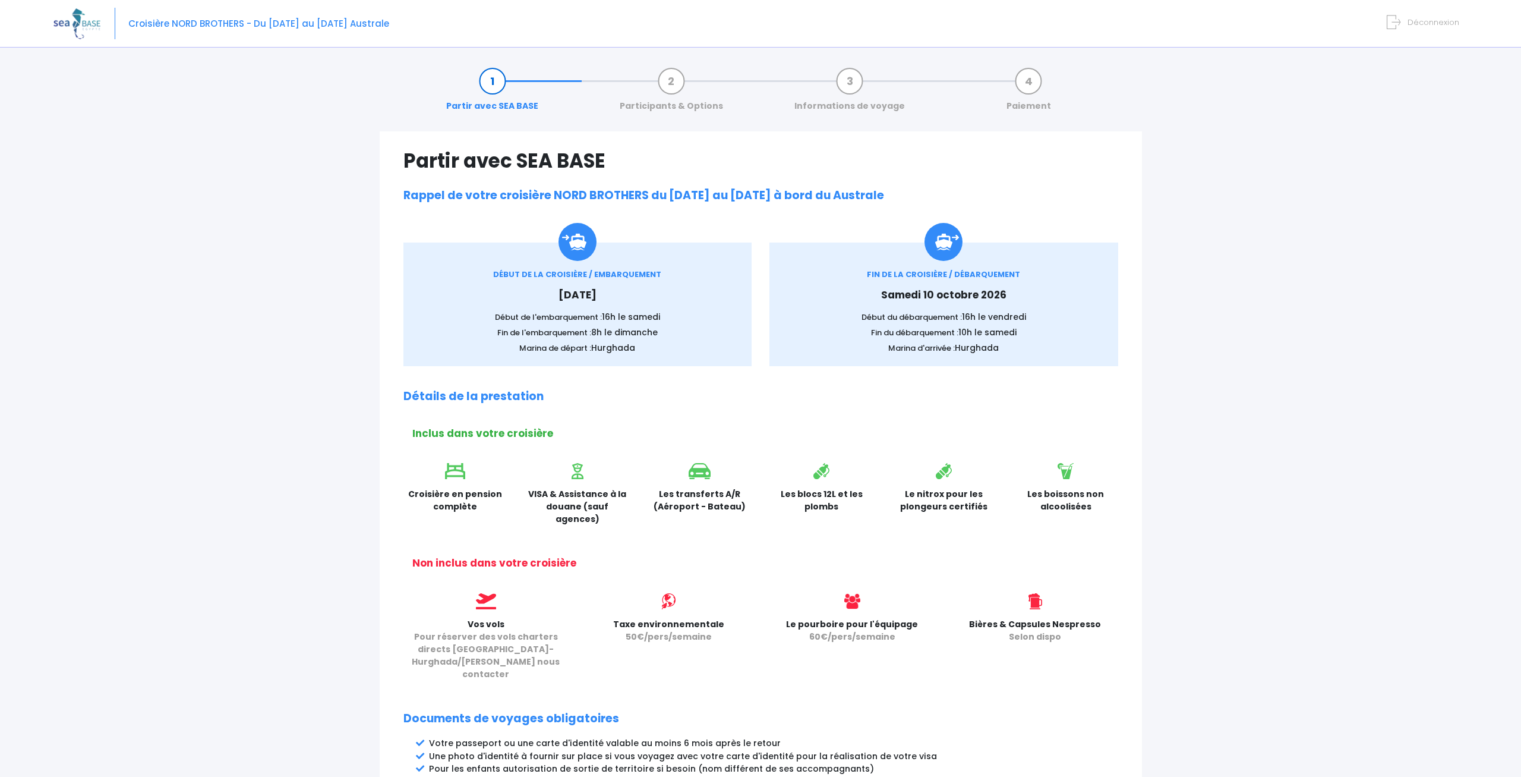  What do you see at coordinates (625, 332) in the screenshot?
I see `span: 8h le dimanche` at bounding box center [625, 332].